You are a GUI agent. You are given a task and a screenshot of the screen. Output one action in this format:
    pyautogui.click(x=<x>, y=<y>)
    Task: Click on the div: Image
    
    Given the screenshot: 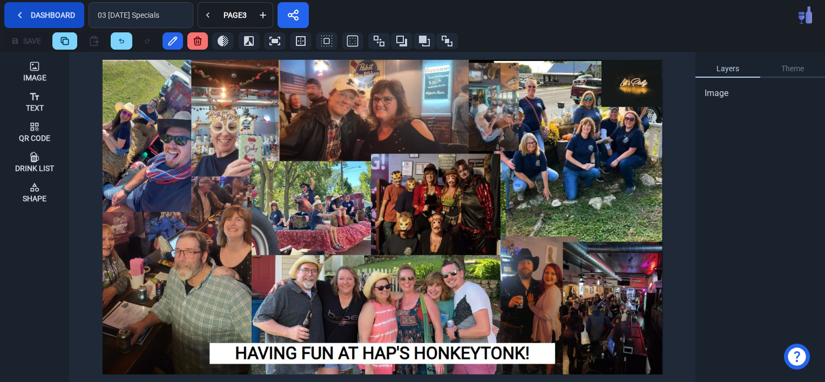 What is the action you would take?
    pyautogui.click(x=35, y=78)
    